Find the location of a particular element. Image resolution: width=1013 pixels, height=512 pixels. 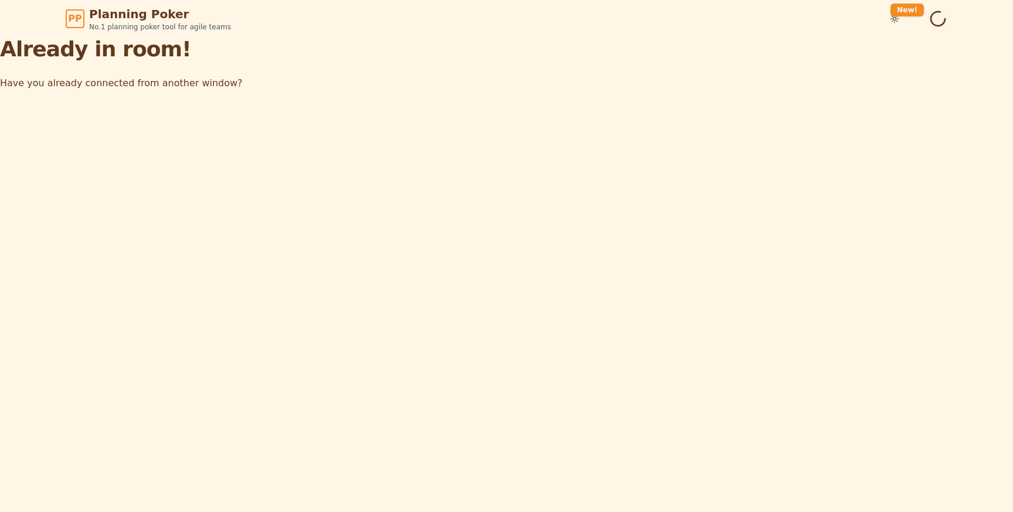

a: PPPlanning PokerNo.1 planning poker tool for agile teams is located at coordinates (148, 19).